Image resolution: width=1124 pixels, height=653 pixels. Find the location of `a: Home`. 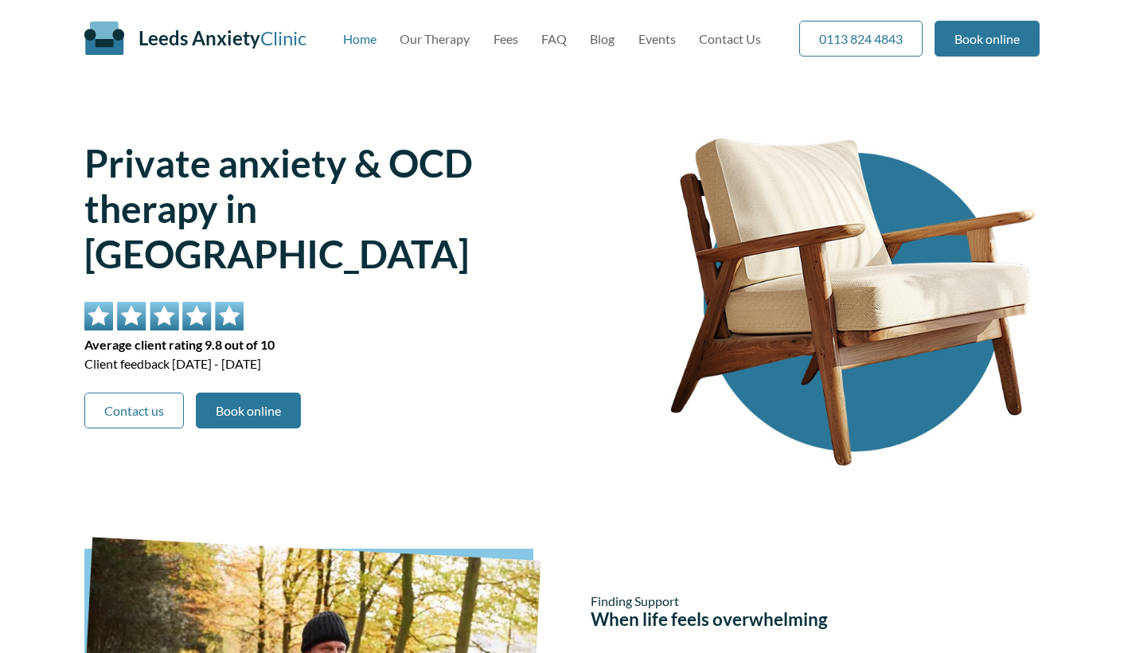

a: Home is located at coordinates (360, 38).